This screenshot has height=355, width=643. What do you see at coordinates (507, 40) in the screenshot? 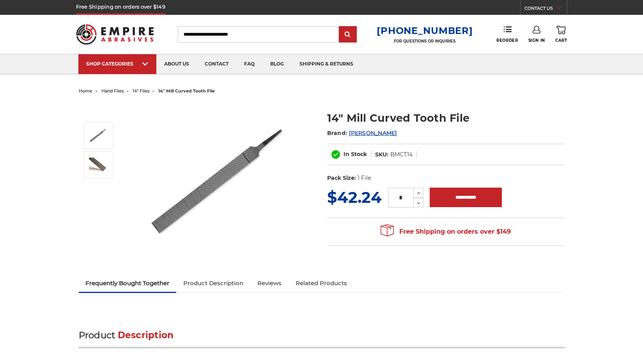
I see `span: Reorder` at bounding box center [507, 40].